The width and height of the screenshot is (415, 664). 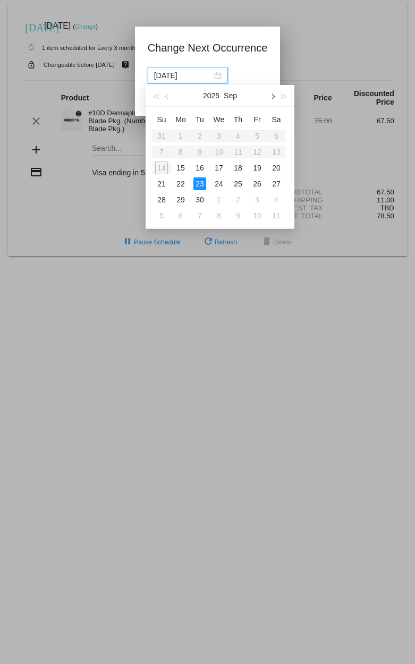 What do you see at coordinates (200, 184) in the screenshot?
I see `div: 23` at bounding box center [200, 184].